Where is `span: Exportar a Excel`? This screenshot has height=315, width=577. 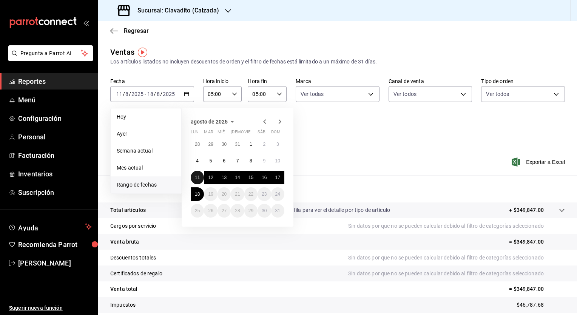
span: Exportar a Excel is located at coordinates (539, 162).